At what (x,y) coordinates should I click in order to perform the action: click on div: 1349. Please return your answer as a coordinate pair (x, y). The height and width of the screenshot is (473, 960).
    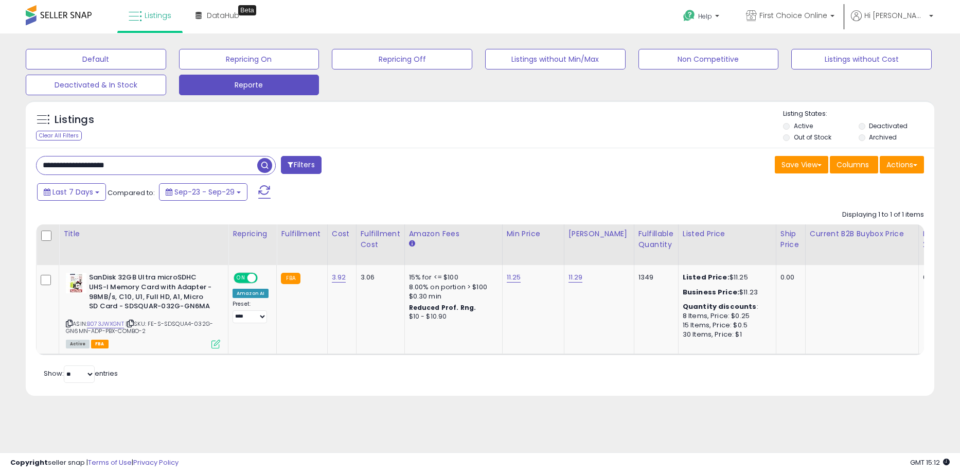
    Looking at the image, I should click on (654, 277).